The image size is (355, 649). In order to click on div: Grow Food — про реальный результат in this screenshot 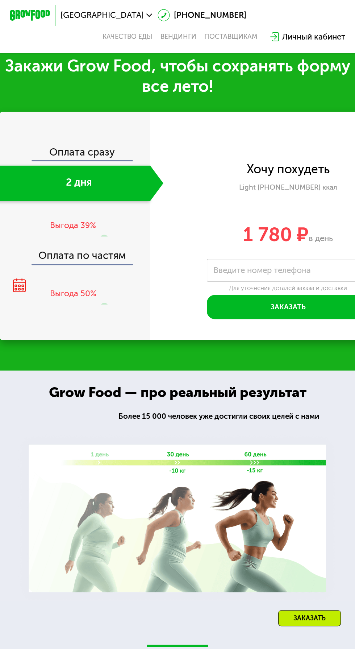, I will do `click(178, 392)`.